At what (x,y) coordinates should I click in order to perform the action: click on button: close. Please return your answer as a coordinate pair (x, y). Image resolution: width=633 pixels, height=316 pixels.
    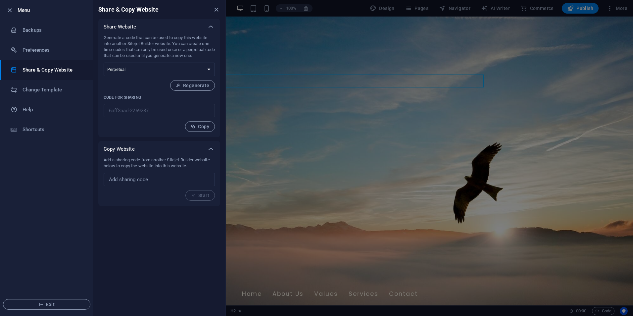
    Looking at the image, I should click on (216, 10).